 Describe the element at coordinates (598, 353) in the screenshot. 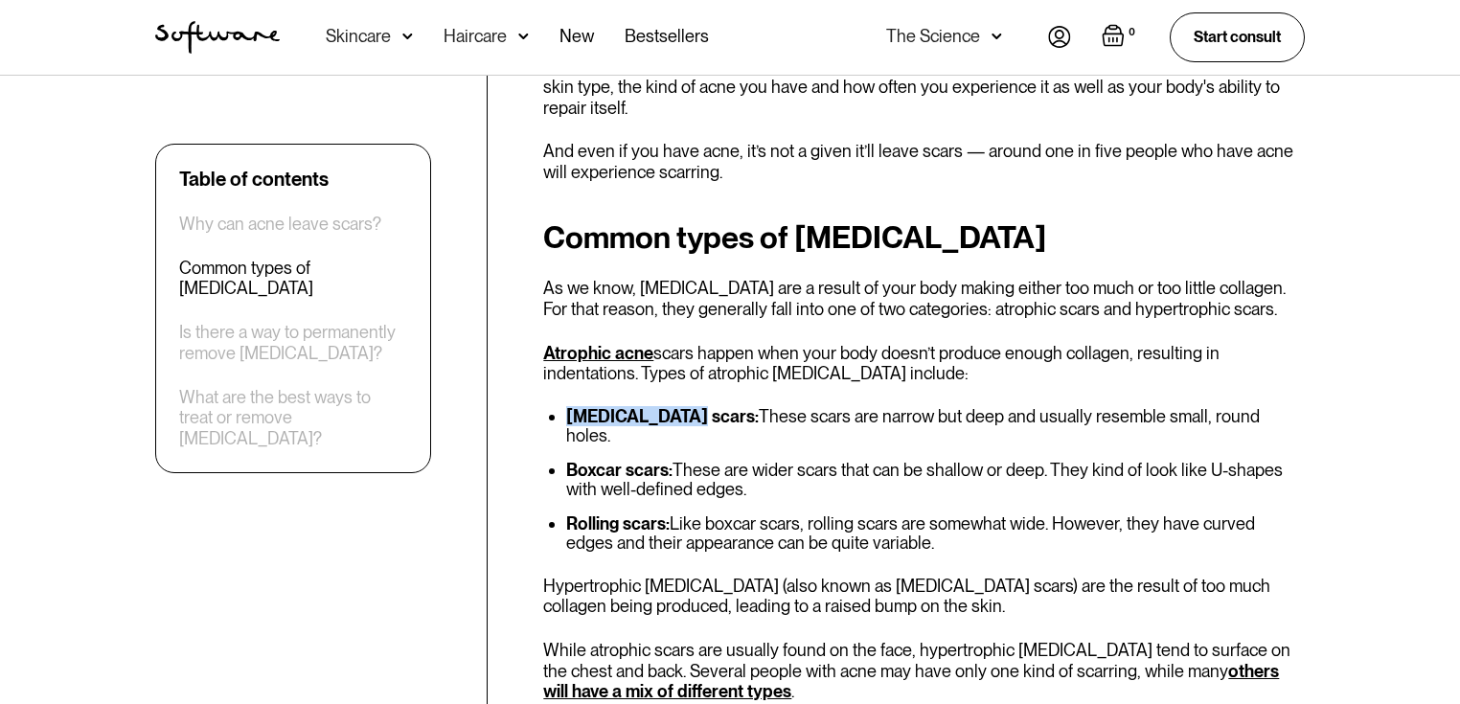

I see `a: Atrophic acne` at that location.